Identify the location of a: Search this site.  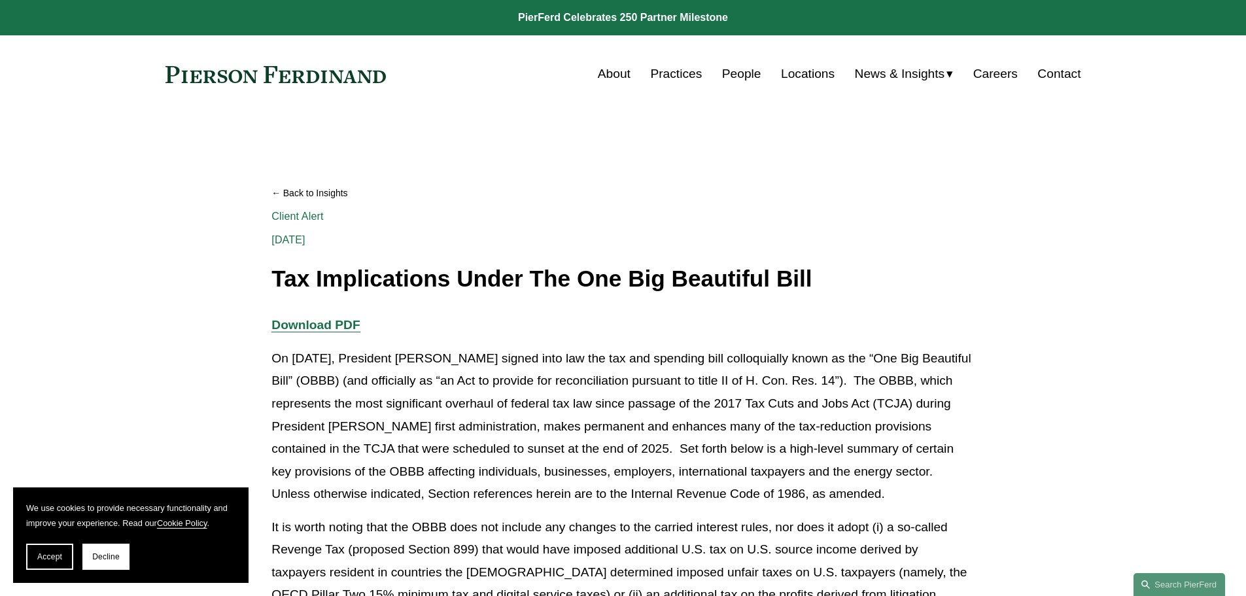
(1179, 584).